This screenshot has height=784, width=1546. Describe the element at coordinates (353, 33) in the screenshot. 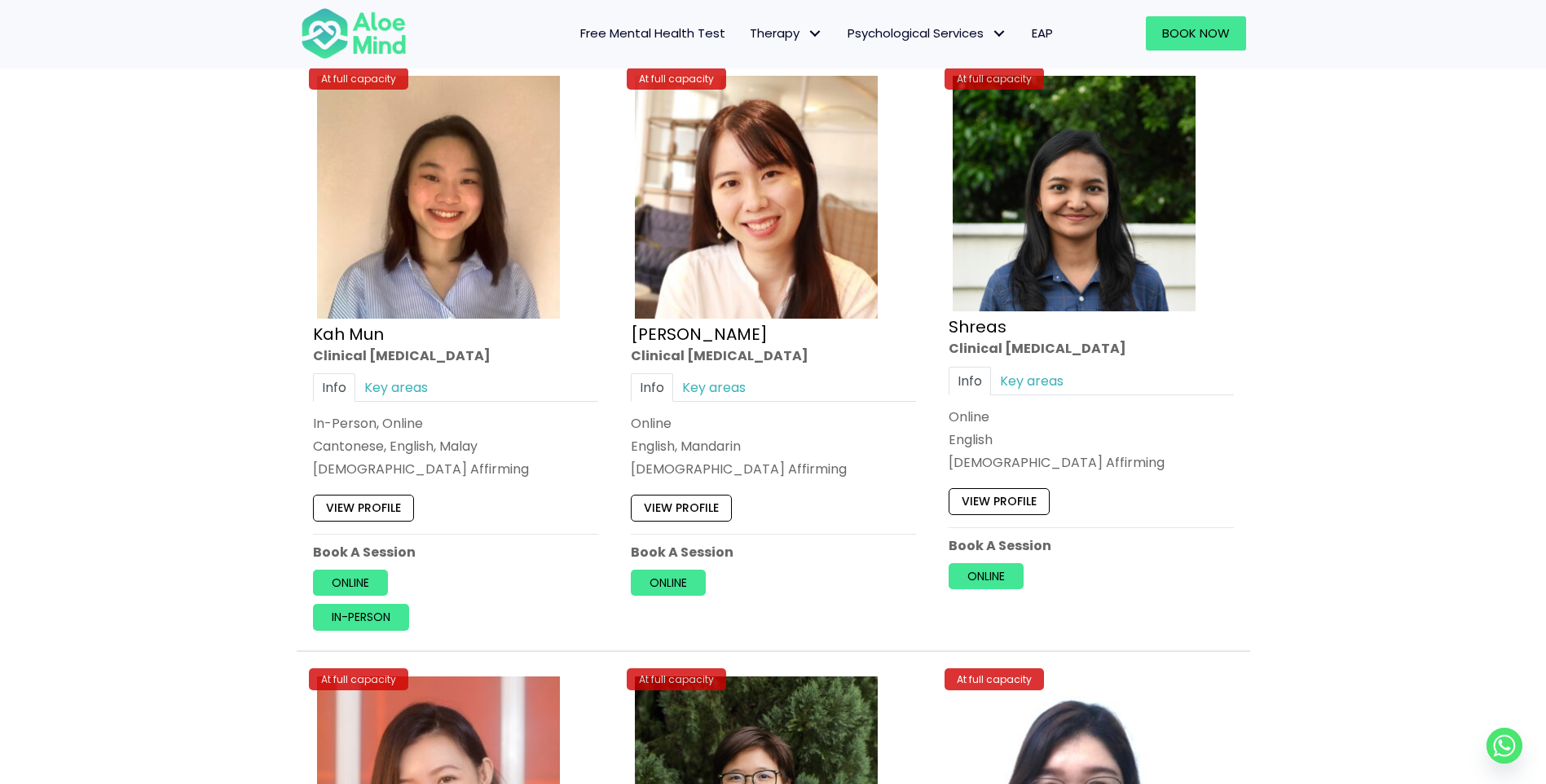

I see `img: Aloe mind Logo` at that location.